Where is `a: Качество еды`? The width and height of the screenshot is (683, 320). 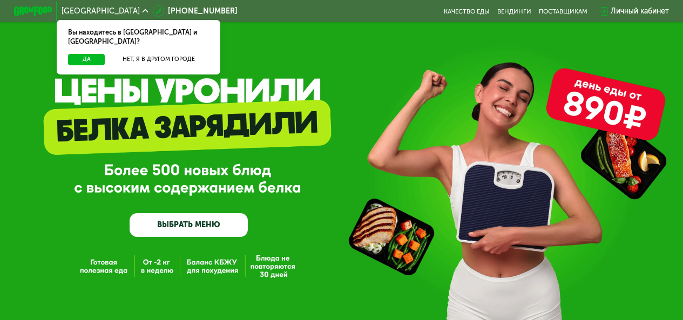
a: Качество еды is located at coordinates (467, 11).